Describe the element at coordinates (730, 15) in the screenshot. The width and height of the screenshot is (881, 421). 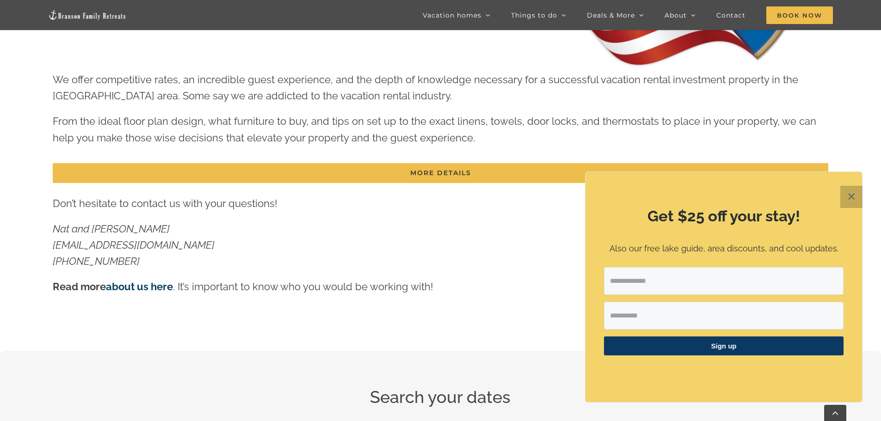
I see `span: Contact` at that location.